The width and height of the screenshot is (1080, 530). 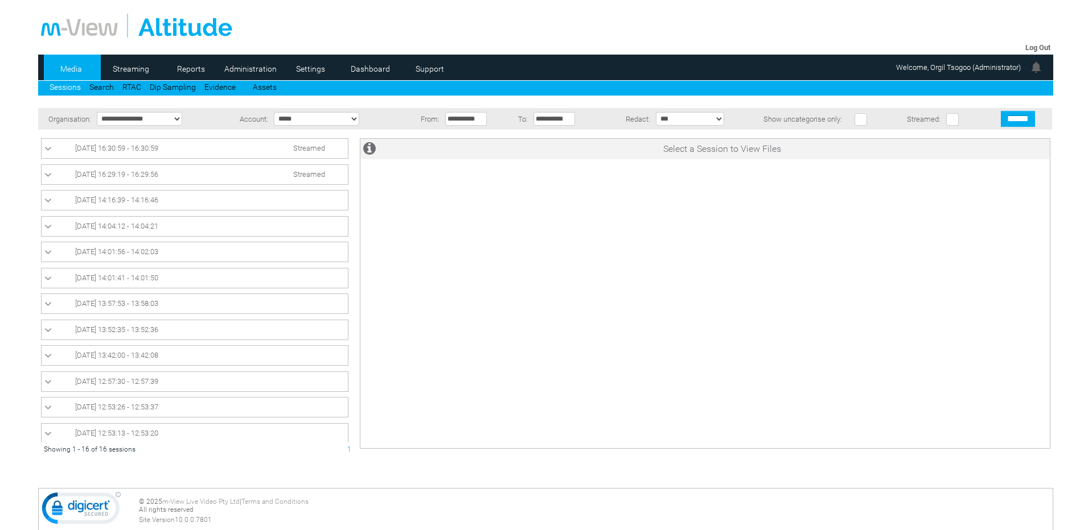 What do you see at coordinates (246, 119) in the screenshot?
I see `td: Account:` at bounding box center [246, 119].